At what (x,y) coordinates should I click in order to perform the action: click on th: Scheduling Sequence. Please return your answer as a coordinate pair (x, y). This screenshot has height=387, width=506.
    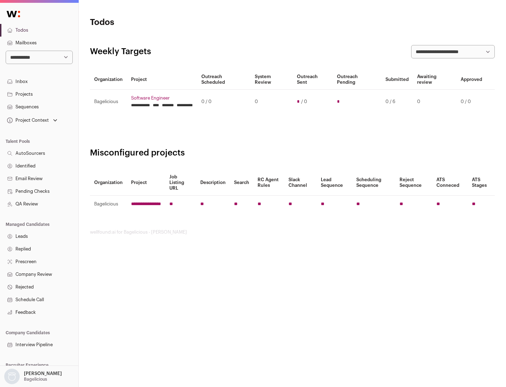
    Looking at the image, I should click on (374, 182).